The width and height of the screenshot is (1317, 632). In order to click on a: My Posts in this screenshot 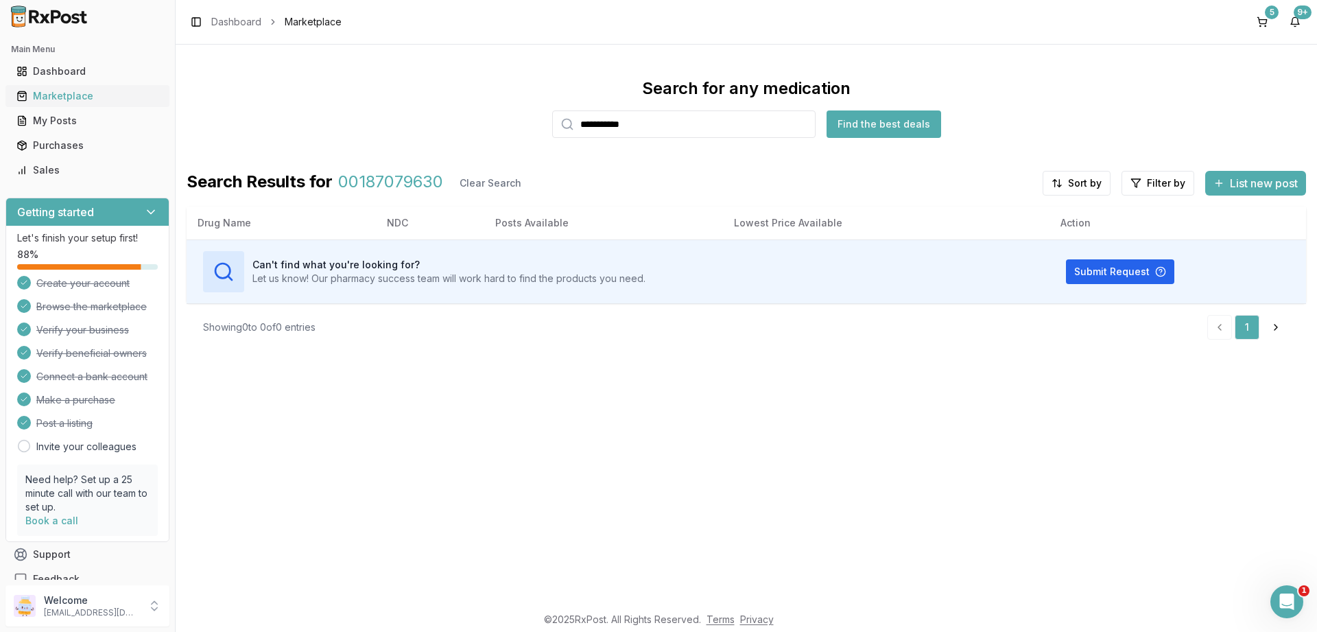, I will do `click(87, 121)`.